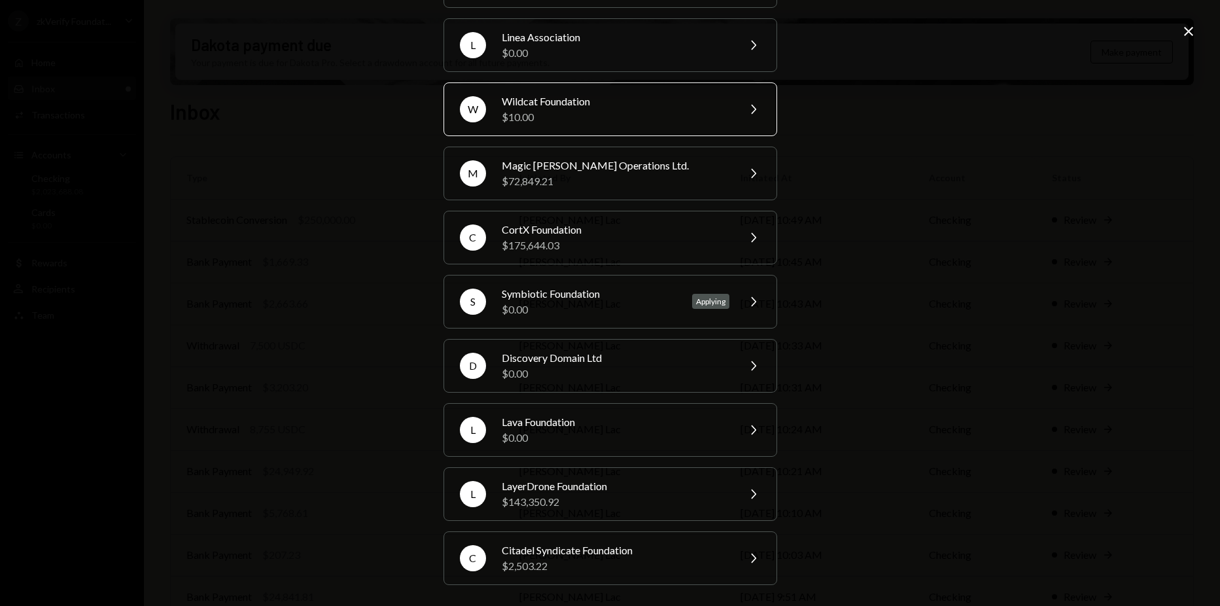  Describe the element at coordinates (473, 109) in the screenshot. I see `div: W` at that location.